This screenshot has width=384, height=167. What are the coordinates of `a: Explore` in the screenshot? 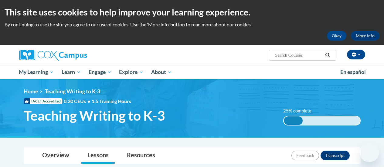 It's located at (131, 72).